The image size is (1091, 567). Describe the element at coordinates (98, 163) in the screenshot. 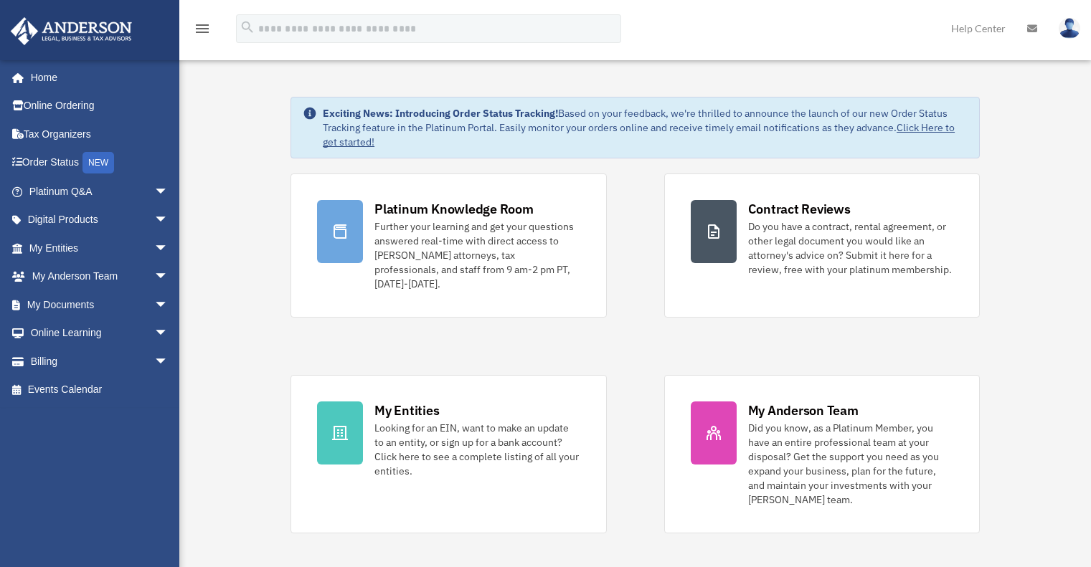

I see `div: NEW` at that location.